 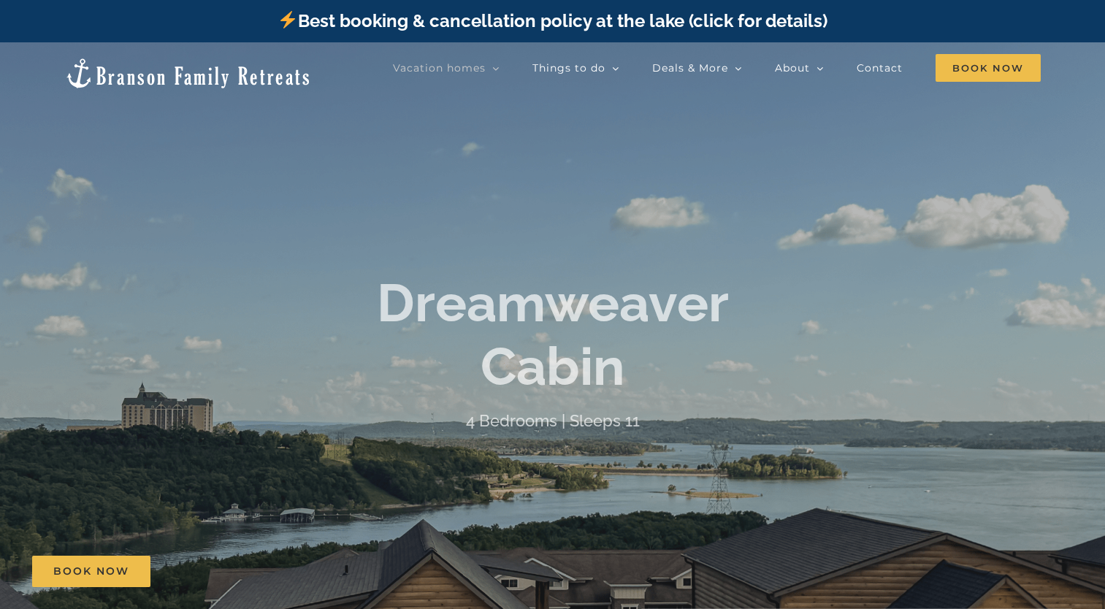 What do you see at coordinates (553, 334) in the screenshot?
I see `b: Dreamweaver Cabin` at bounding box center [553, 334].